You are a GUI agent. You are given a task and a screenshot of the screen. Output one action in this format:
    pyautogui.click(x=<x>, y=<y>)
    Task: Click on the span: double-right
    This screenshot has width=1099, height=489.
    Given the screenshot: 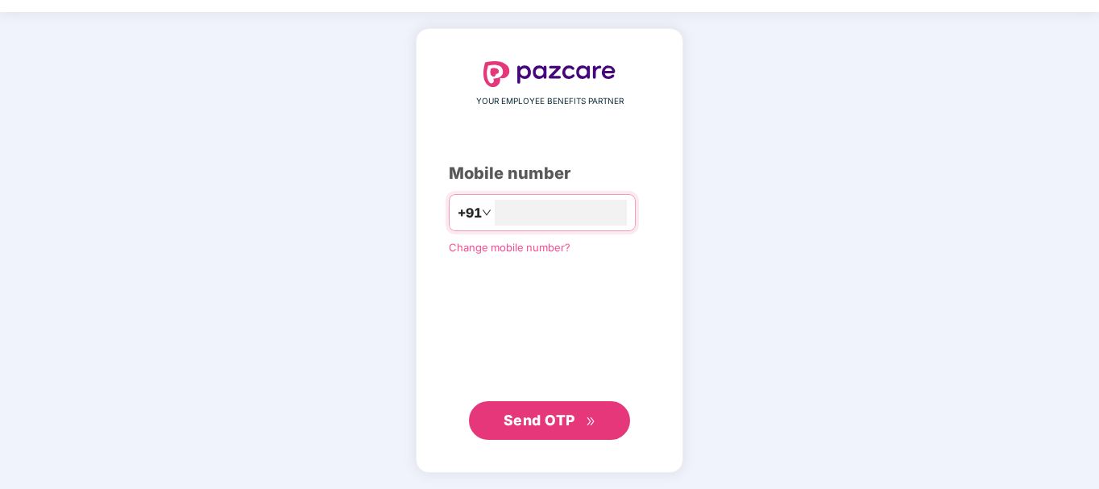 What is the action you would take?
    pyautogui.click(x=590, y=421)
    